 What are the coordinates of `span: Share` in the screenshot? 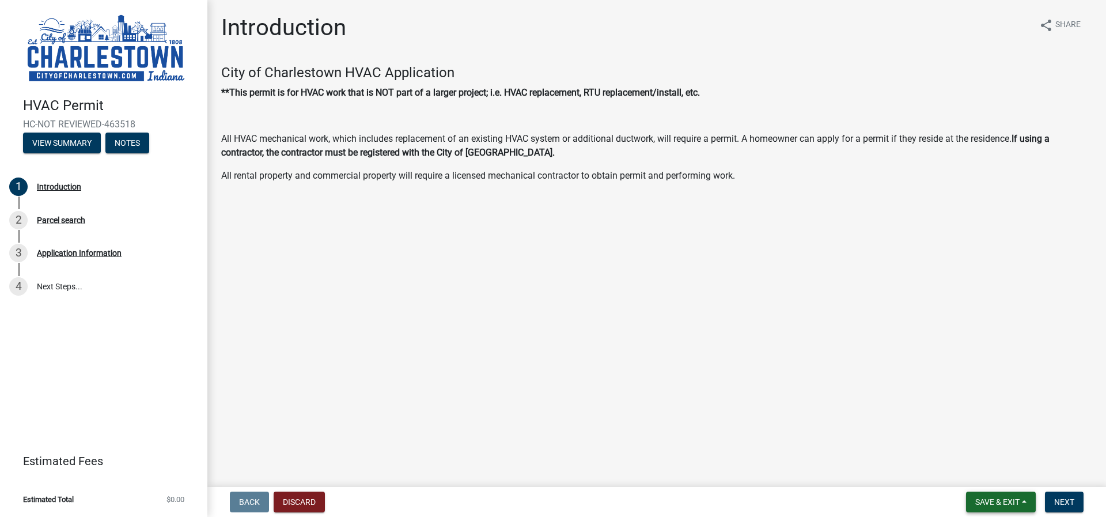 It's located at (1068, 25).